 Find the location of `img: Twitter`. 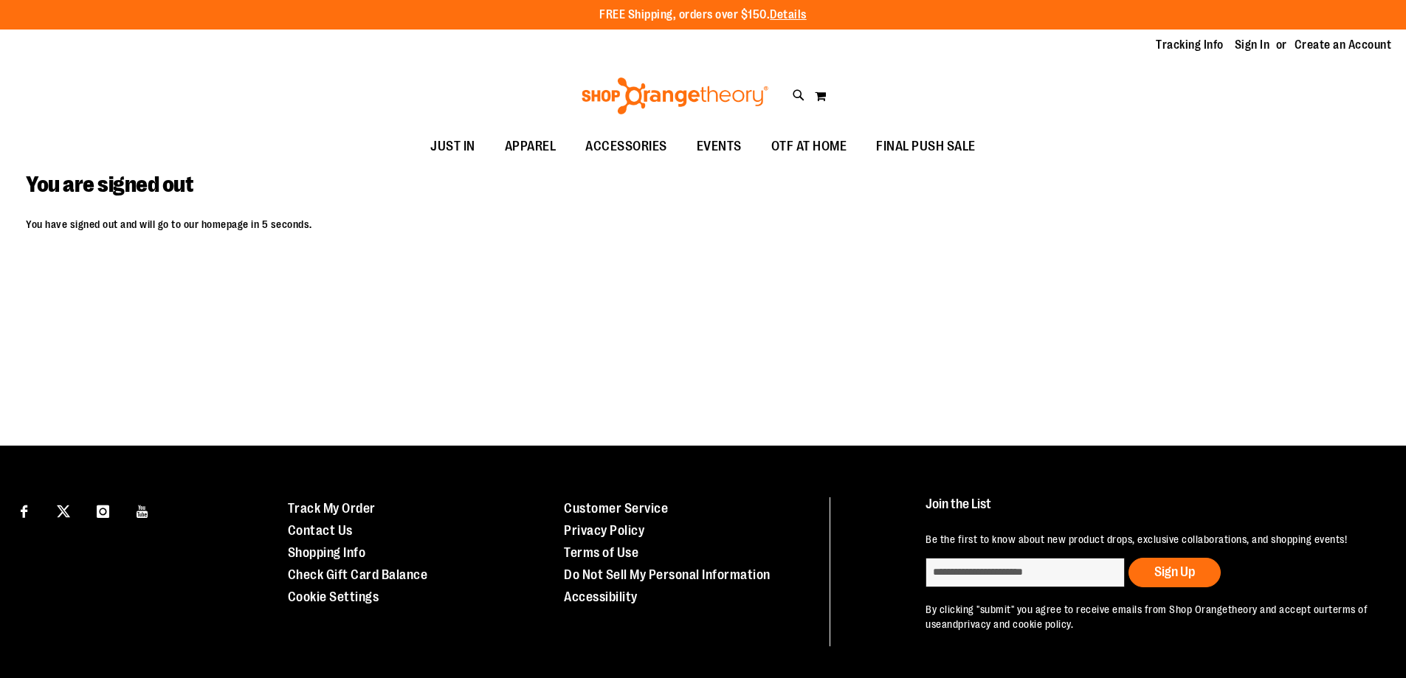

img: Twitter is located at coordinates (63, 511).